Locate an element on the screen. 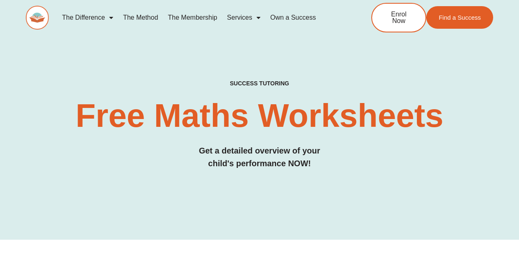 This screenshot has height=259, width=519. a: Own a Success is located at coordinates (293, 18).